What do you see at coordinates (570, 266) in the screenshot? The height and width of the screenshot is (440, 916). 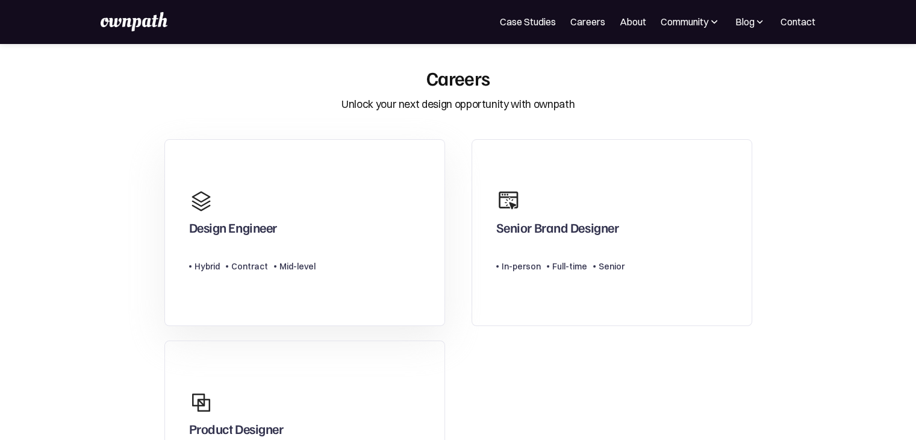 I see `div: Full-time` at bounding box center [570, 266].